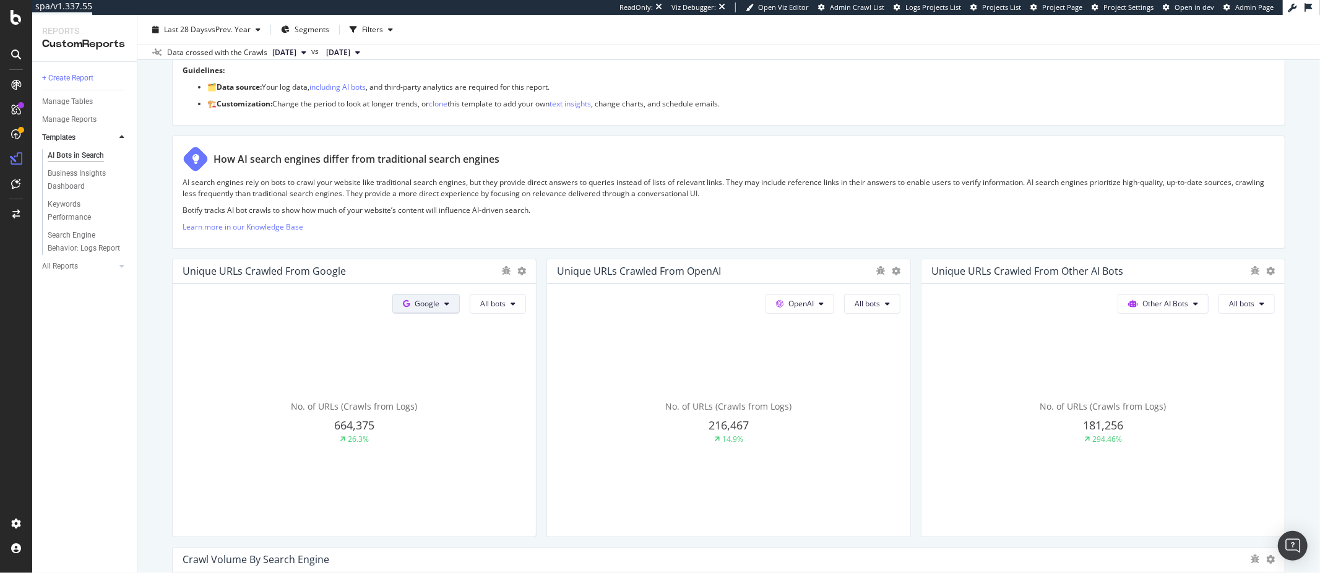  Describe the element at coordinates (84, 242) in the screenshot. I see `div: Search Engine Behavior: Logs Report` at that location.